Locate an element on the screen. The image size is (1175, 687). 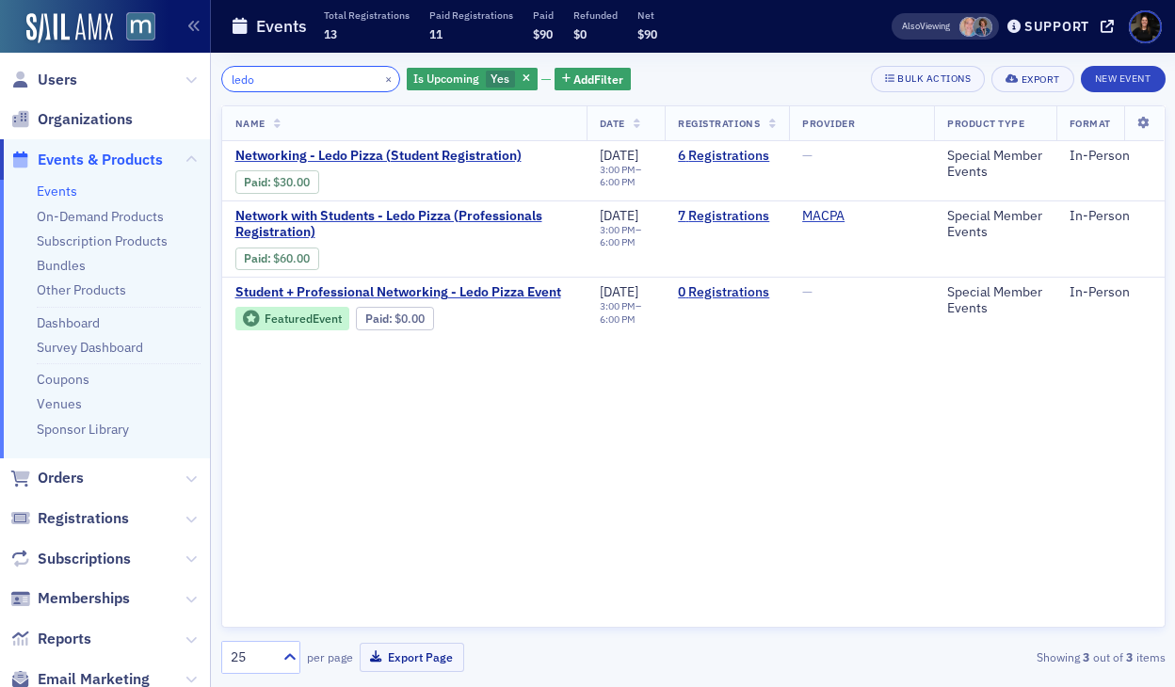
div: Bulk Actions is located at coordinates (934, 78).